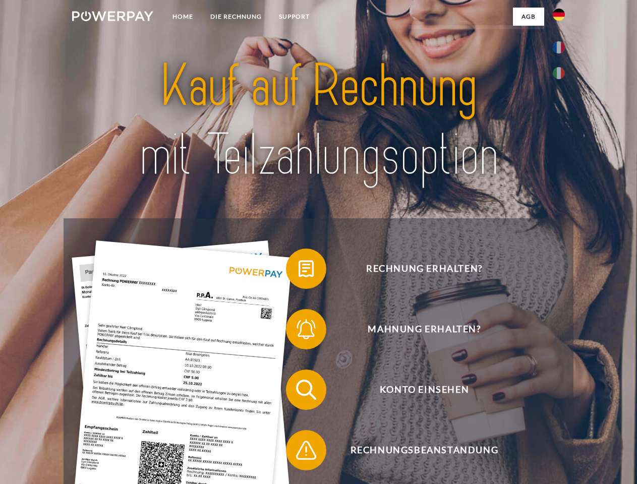  What do you see at coordinates (417, 451) in the screenshot?
I see `a: Rechnungsbeanstandung` at bounding box center [417, 451].